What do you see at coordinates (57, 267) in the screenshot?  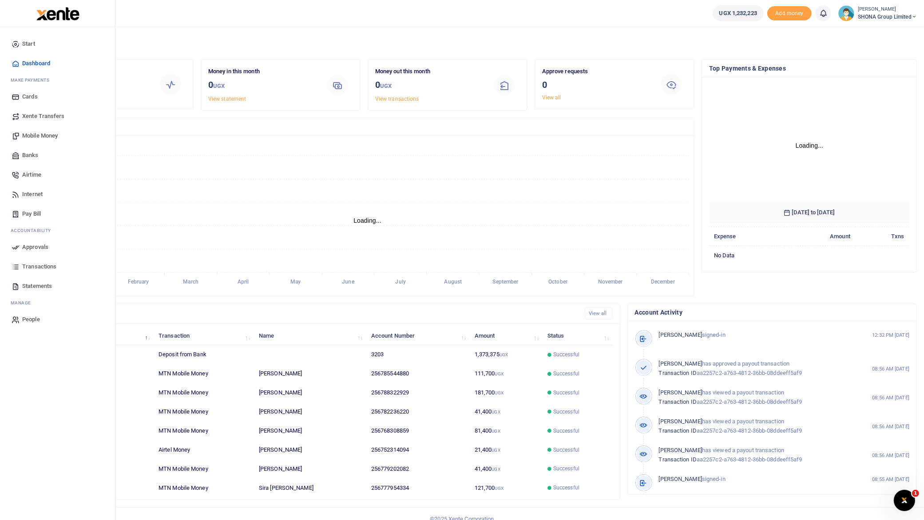 I see `a: Transactions` at bounding box center [57, 267].